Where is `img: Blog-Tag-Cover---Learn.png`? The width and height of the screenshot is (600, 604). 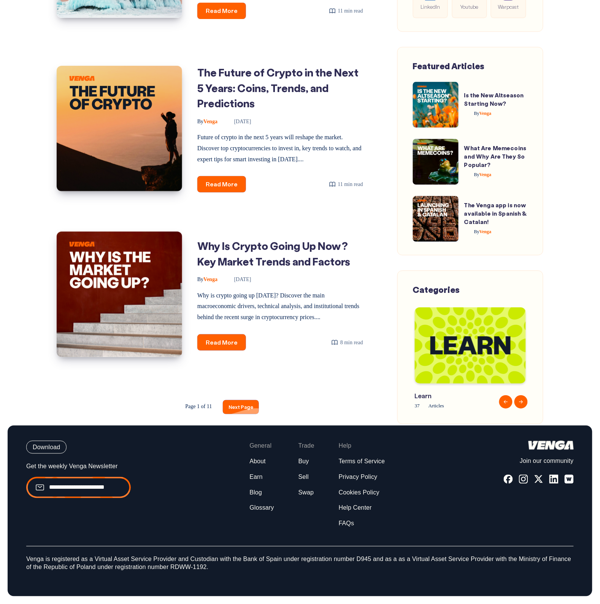
img: Blog-Tag-Cover---Learn.png is located at coordinates (470, 345).